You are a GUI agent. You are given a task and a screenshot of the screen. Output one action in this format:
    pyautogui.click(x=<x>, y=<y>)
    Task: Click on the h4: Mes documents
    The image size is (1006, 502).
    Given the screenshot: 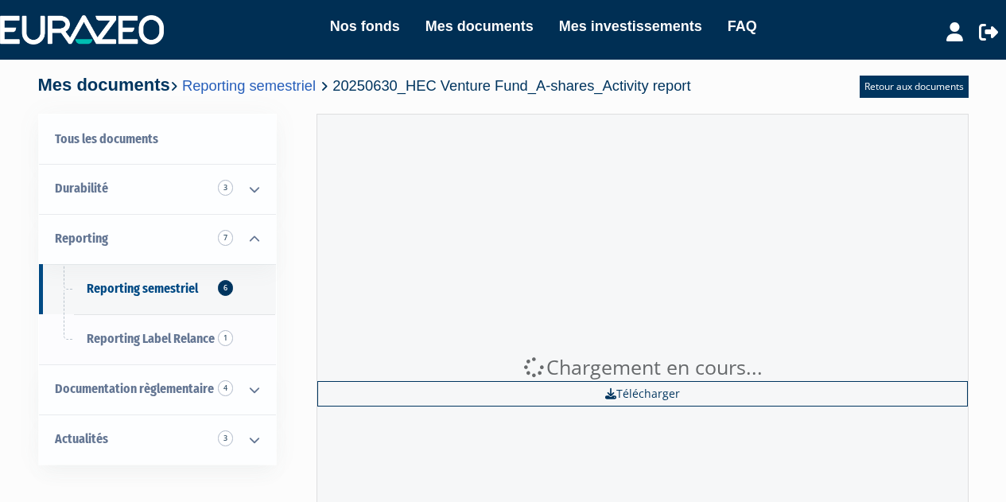 What is the action you would take?
    pyautogui.click(x=364, y=85)
    